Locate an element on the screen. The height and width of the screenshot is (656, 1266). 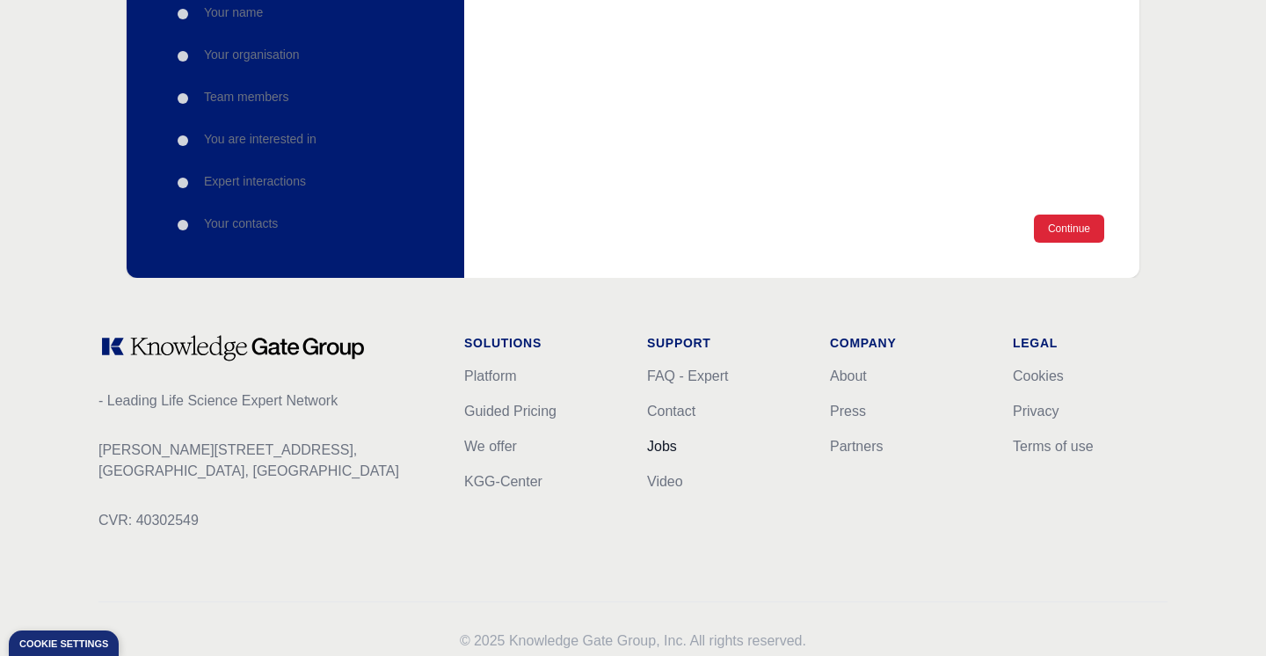
p: Team members is located at coordinates (246, 97).